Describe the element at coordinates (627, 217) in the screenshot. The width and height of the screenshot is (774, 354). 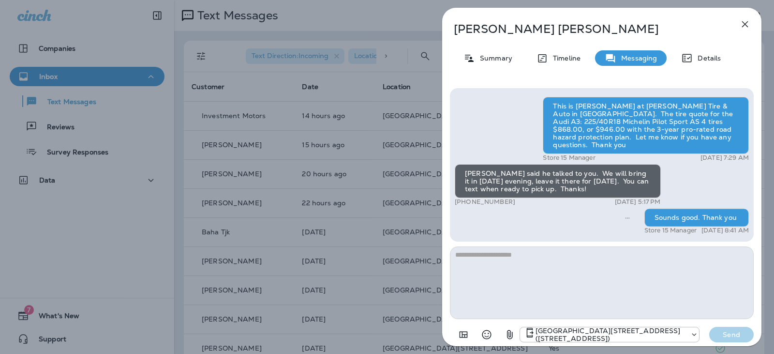
I see `span: Sent` at that location.